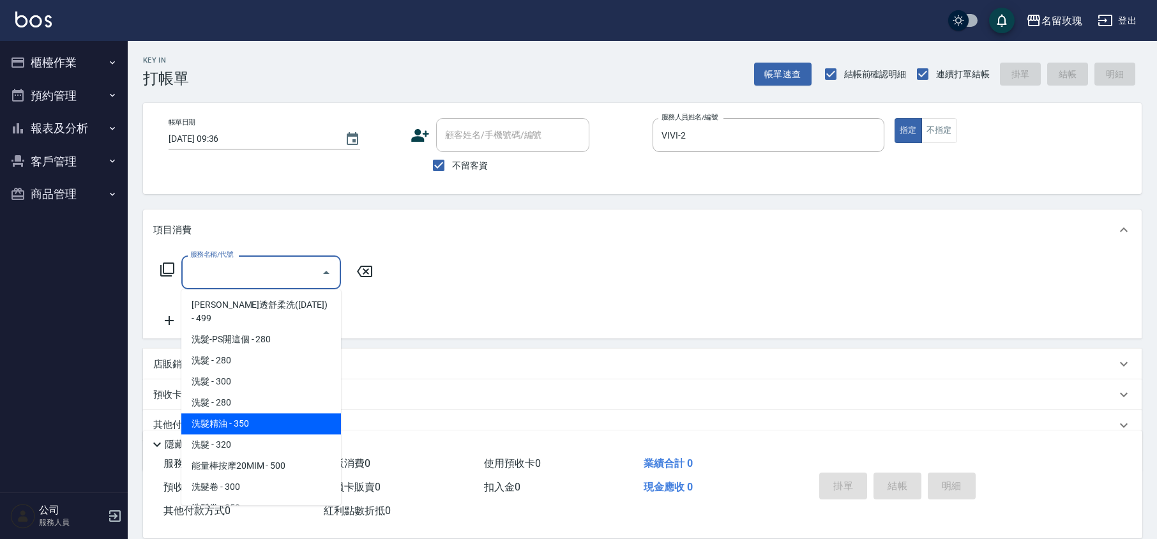  Describe the element at coordinates (875, 74) in the screenshot. I see `span: 結帳前確認明細` at that location.